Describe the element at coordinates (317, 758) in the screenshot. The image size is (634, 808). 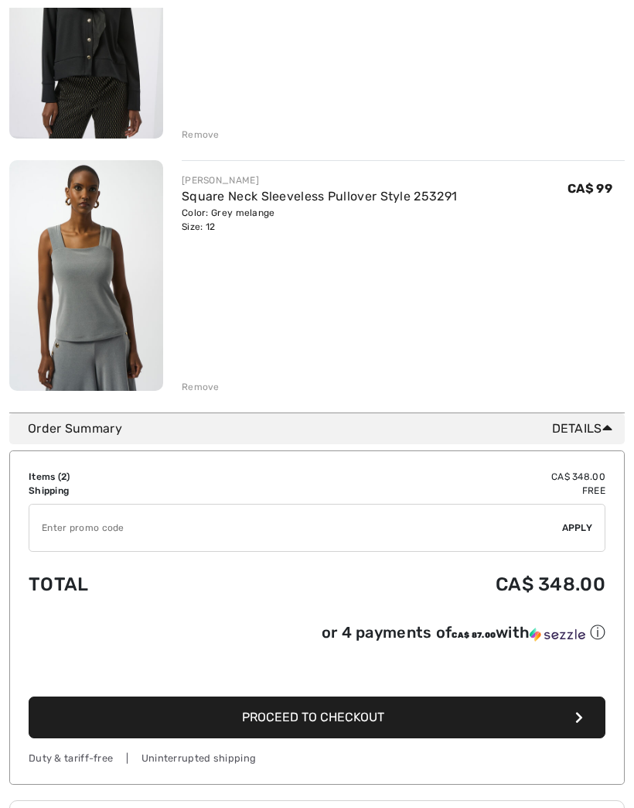
I see `div: Duty & tariff-free | Uninterrupted shipping` at that location.